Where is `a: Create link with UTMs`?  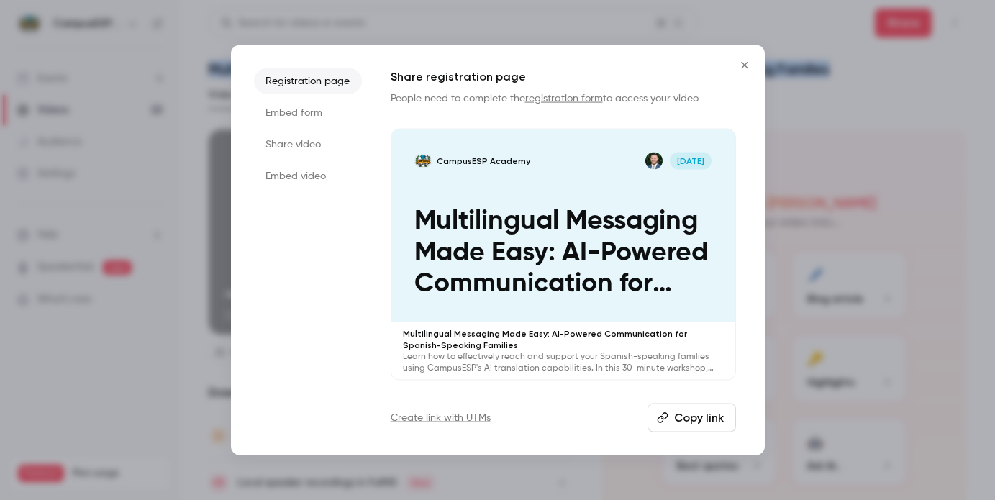 a: Create link with UTMs is located at coordinates (440, 418).